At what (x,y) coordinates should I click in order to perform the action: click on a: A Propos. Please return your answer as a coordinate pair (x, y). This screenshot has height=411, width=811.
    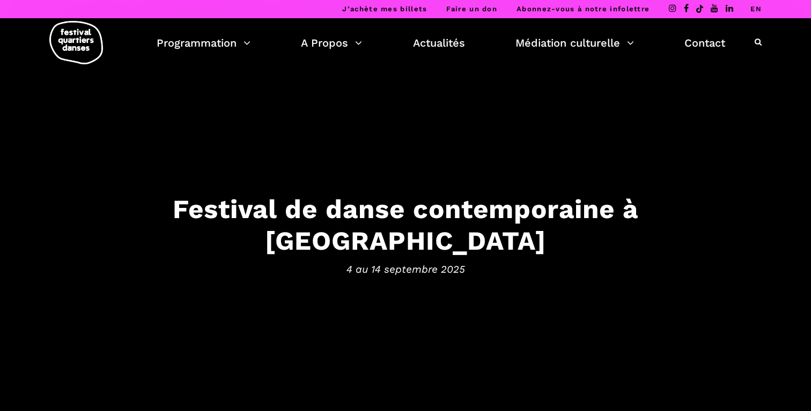
    Looking at the image, I should click on (332, 43).